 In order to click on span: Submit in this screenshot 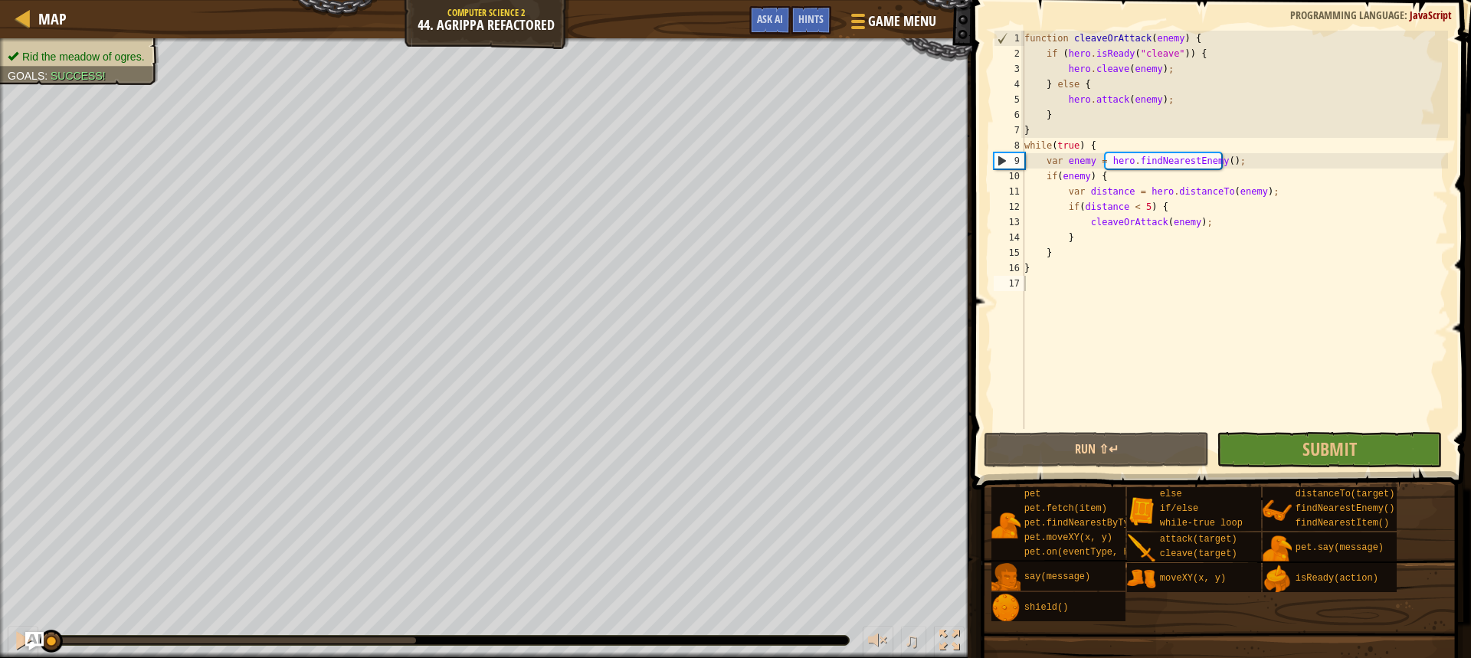, I will do `click(1329, 449)`.